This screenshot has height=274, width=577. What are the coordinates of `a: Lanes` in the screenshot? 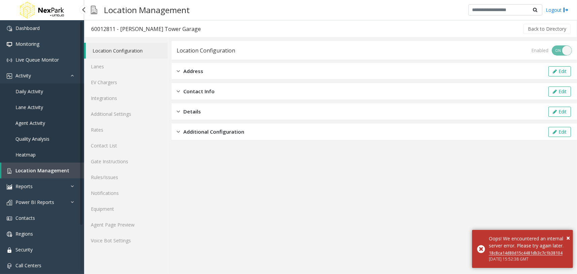 It's located at (126, 66).